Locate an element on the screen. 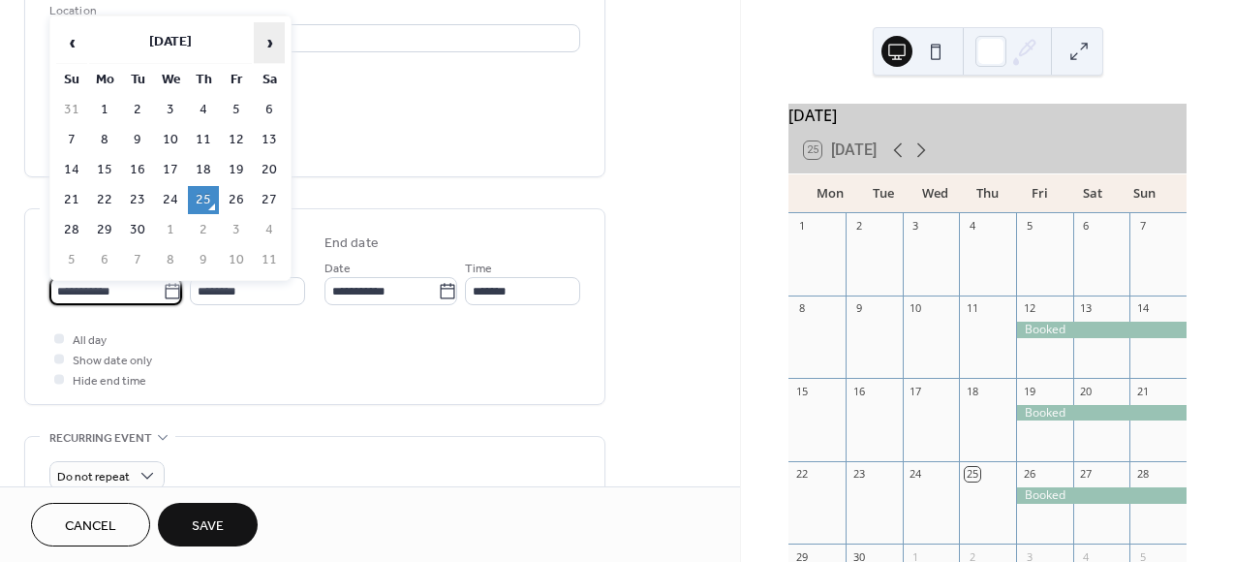 The image size is (1234, 562). td: 12 is located at coordinates (236, 139).